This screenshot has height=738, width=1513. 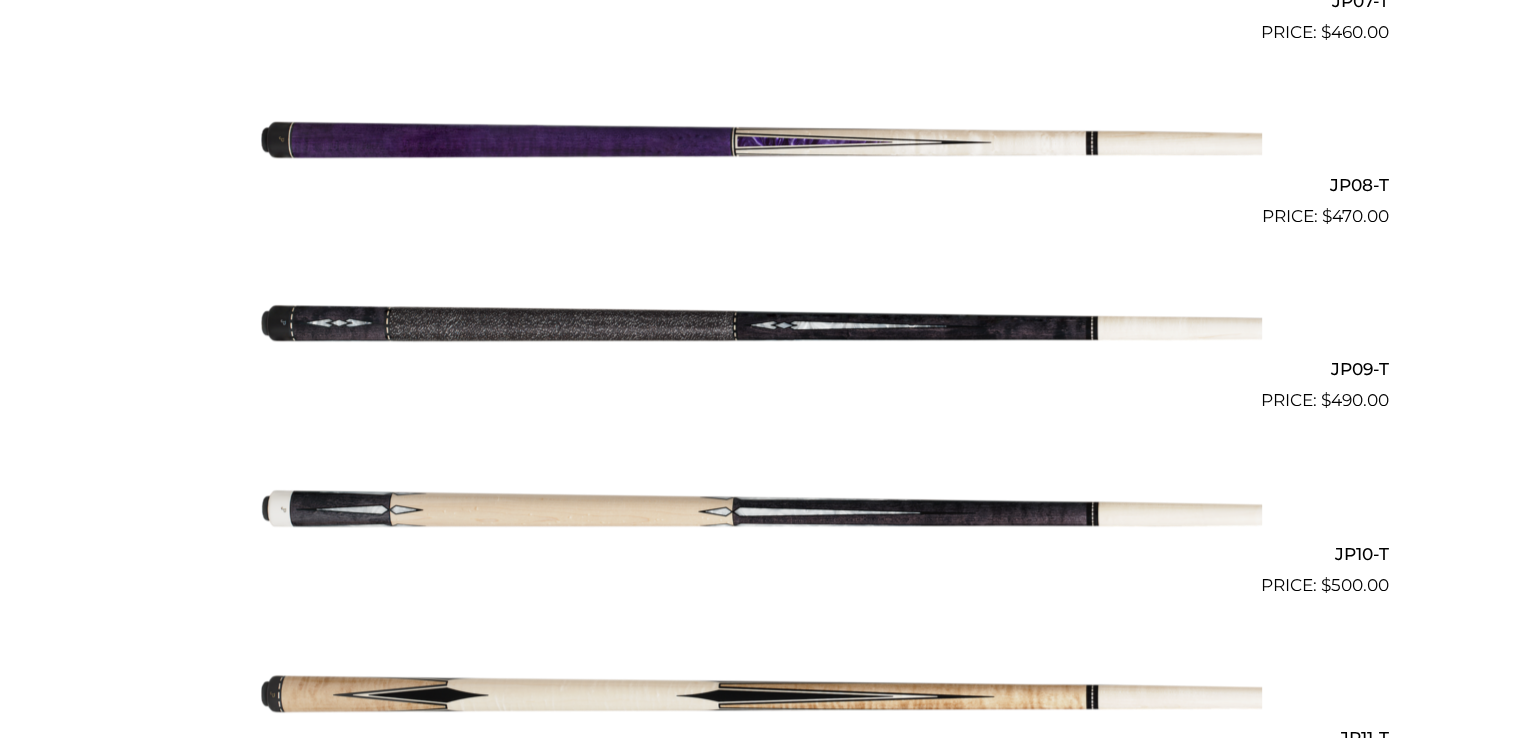 What do you see at coordinates (757, 185) in the screenshot?
I see `h2: JP08-T` at bounding box center [757, 185].